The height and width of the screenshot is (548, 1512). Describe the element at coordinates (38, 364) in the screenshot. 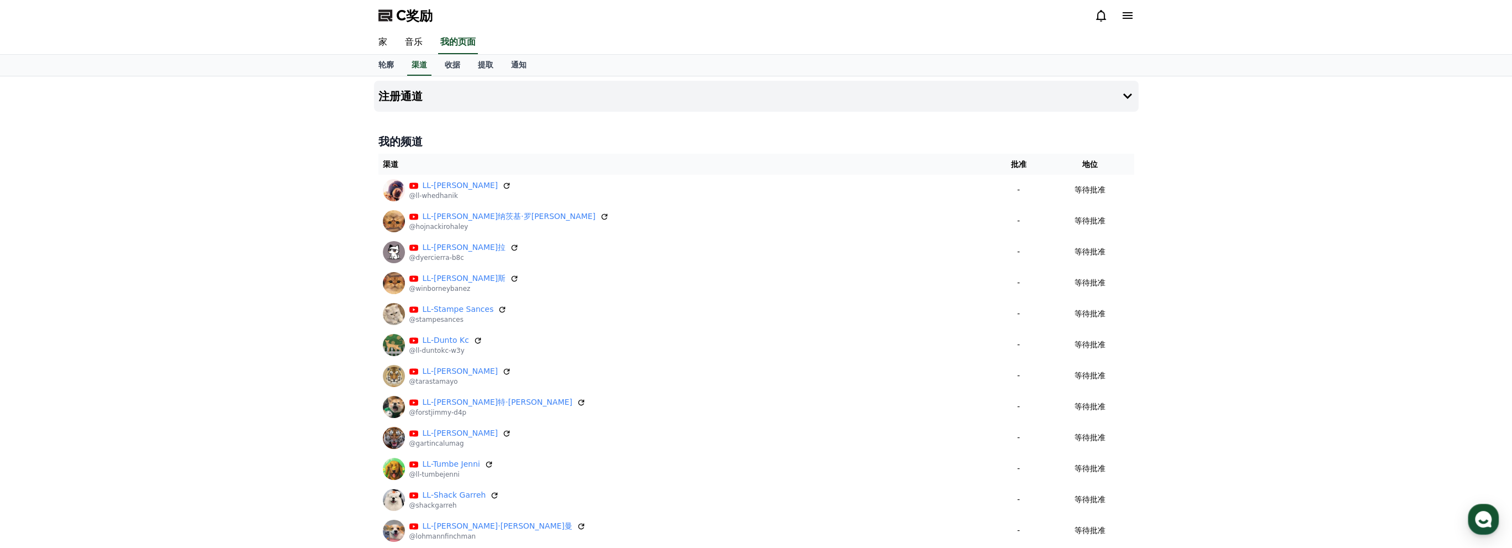

I see `a: Home` at that location.